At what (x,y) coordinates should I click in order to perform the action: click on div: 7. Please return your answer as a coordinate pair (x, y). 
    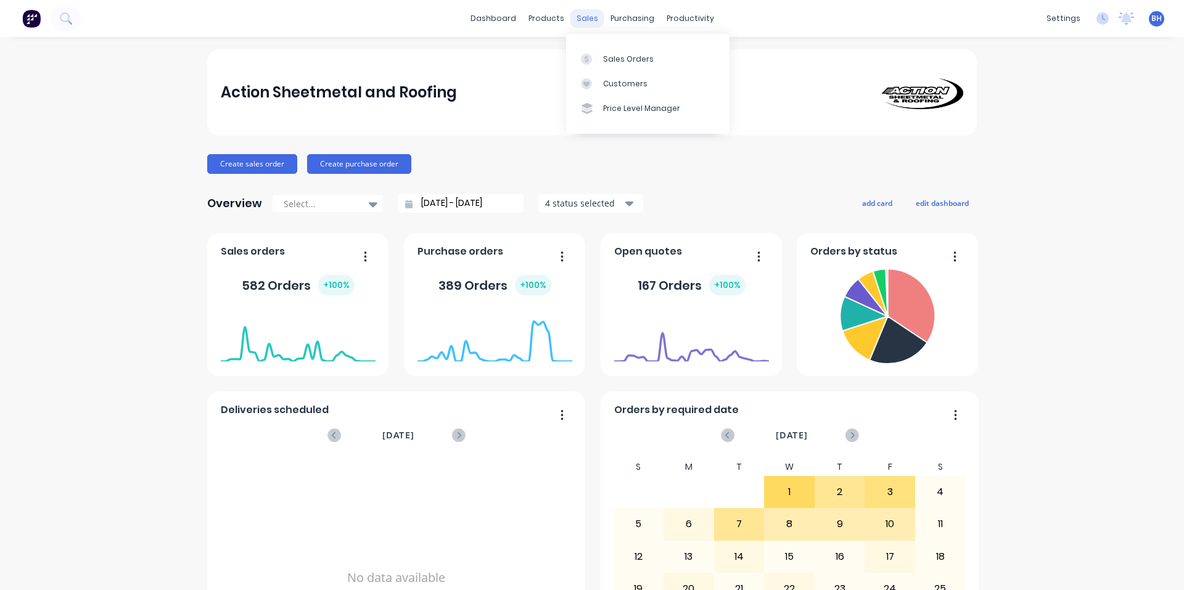
    Looking at the image, I should click on (740, 524).